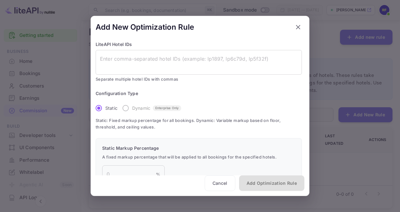  Describe the element at coordinates (129, 174) in the screenshot. I see `input: 0` at that location.